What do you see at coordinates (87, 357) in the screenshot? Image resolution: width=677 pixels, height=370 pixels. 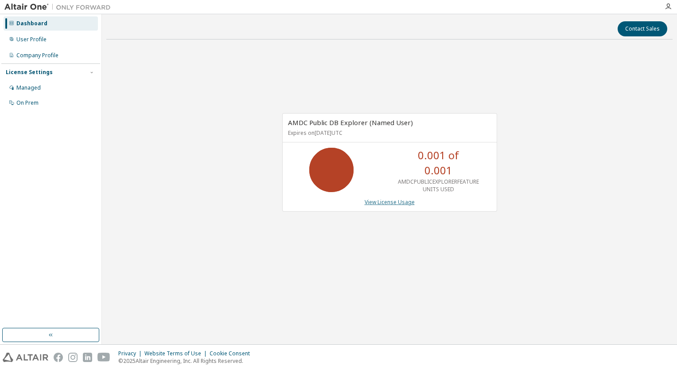 I see `img: linkedin.svg` at bounding box center [87, 357].